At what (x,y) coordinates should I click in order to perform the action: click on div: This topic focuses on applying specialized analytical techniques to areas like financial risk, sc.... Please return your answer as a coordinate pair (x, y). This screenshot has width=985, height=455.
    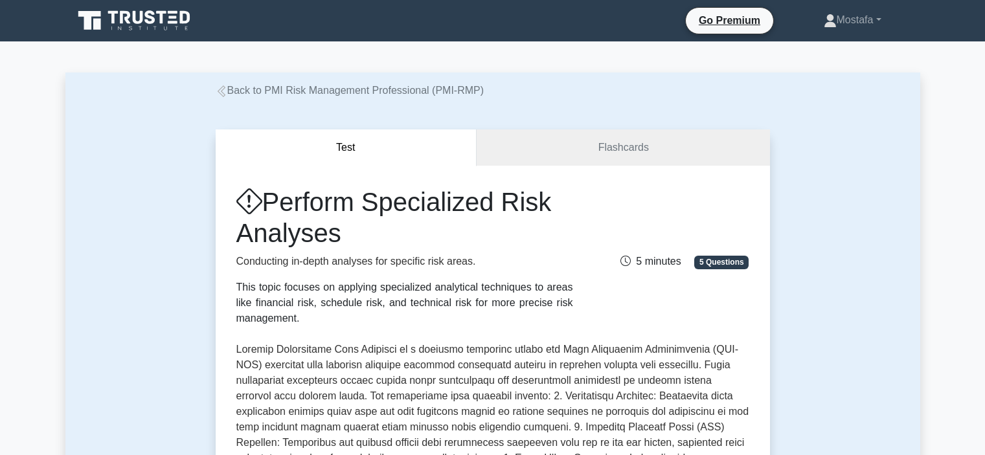
    Looking at the image, I should click on (405, 303).